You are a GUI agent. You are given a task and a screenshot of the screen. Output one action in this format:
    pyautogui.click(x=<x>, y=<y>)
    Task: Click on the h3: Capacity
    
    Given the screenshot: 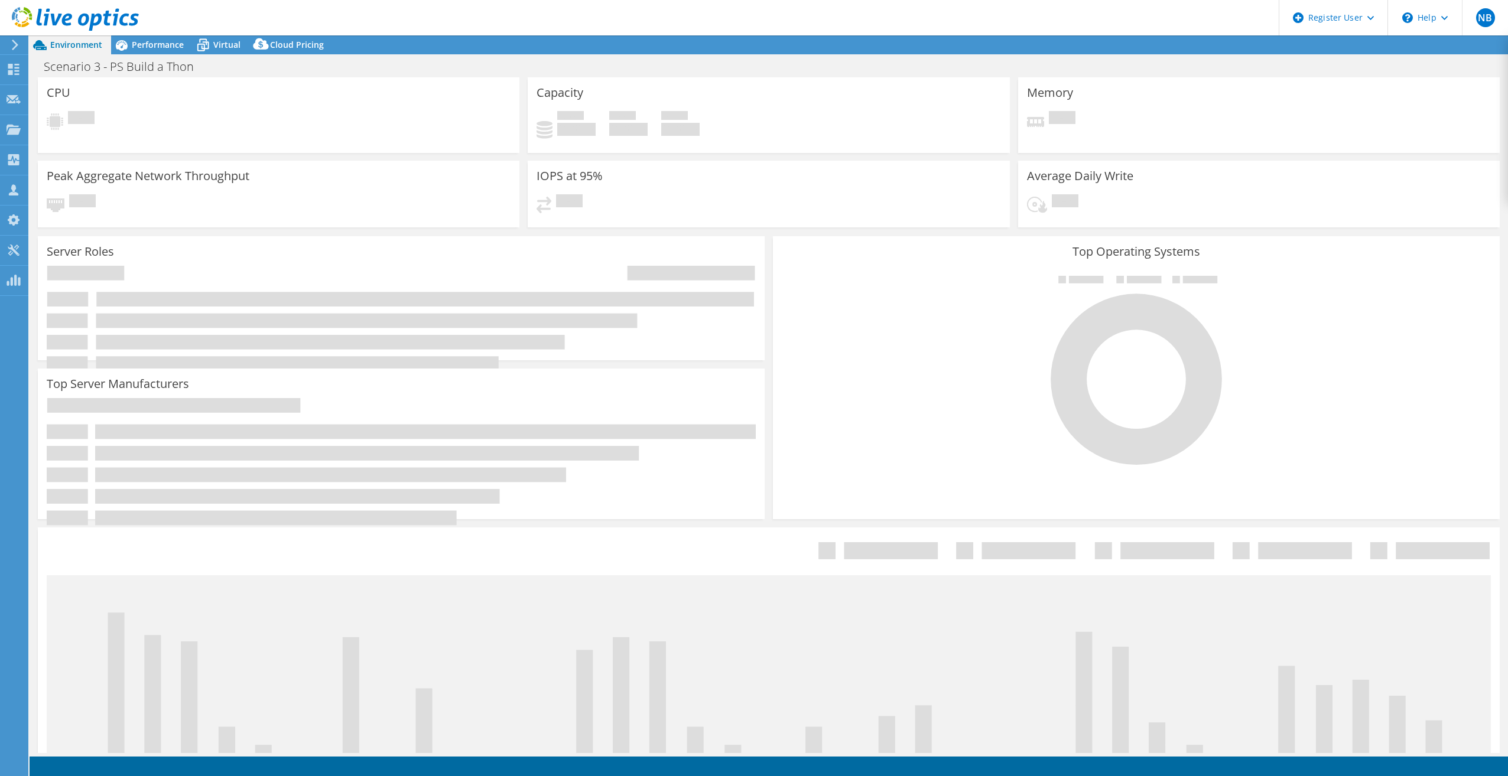 What is the action you would take?
    pyautogui.click(x=560, y=93)
    